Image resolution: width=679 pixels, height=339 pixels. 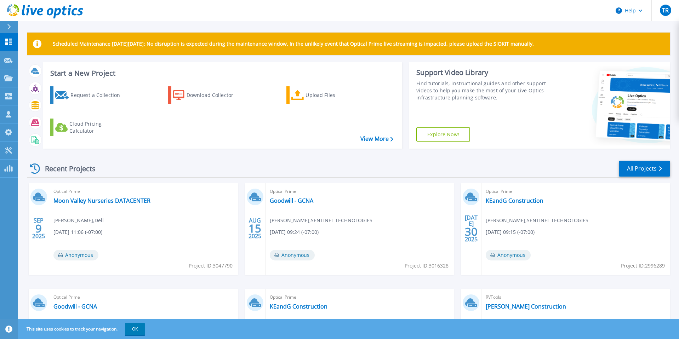 I want to click on div: AUG 2025, so click(x=255, y=228).